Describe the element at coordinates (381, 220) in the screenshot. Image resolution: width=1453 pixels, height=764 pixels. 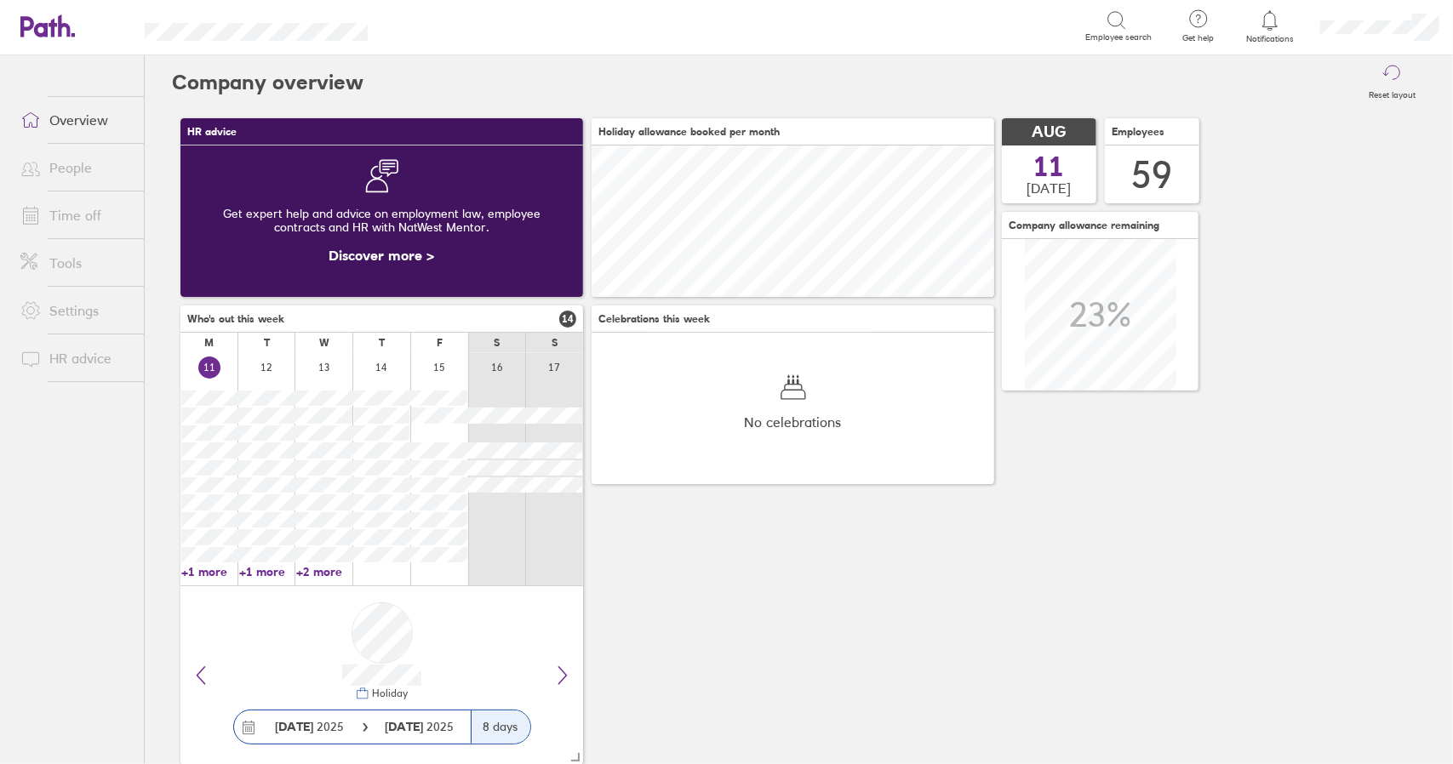
I see `div: Get expert help and advice on employment law, employee contracts and HR with NatWest Mentor.` at that location.